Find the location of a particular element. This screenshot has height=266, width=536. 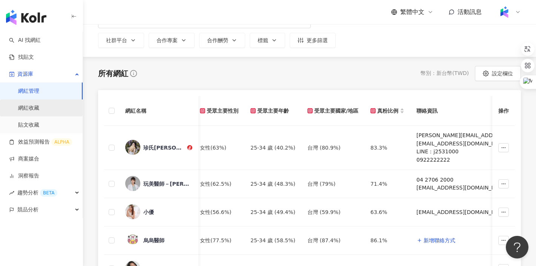

div: (62.5%) is located at coordinates (221, 184).